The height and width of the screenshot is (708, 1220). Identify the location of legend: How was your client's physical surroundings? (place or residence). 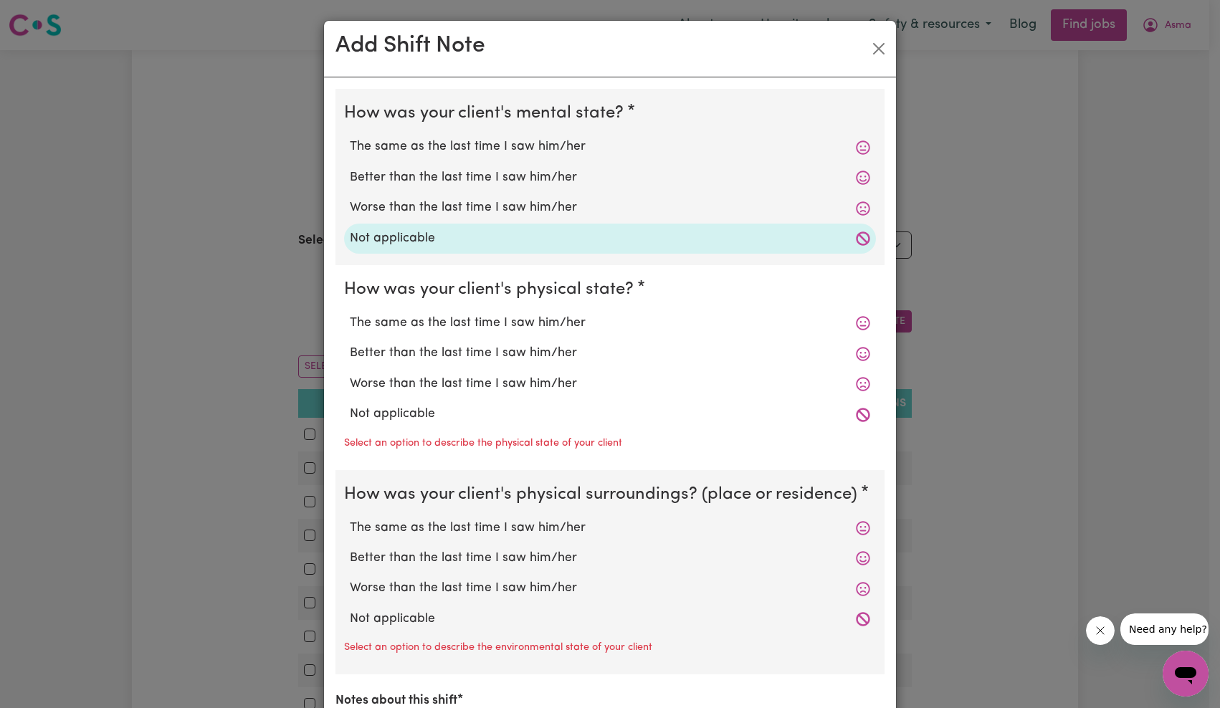
(604, 495).